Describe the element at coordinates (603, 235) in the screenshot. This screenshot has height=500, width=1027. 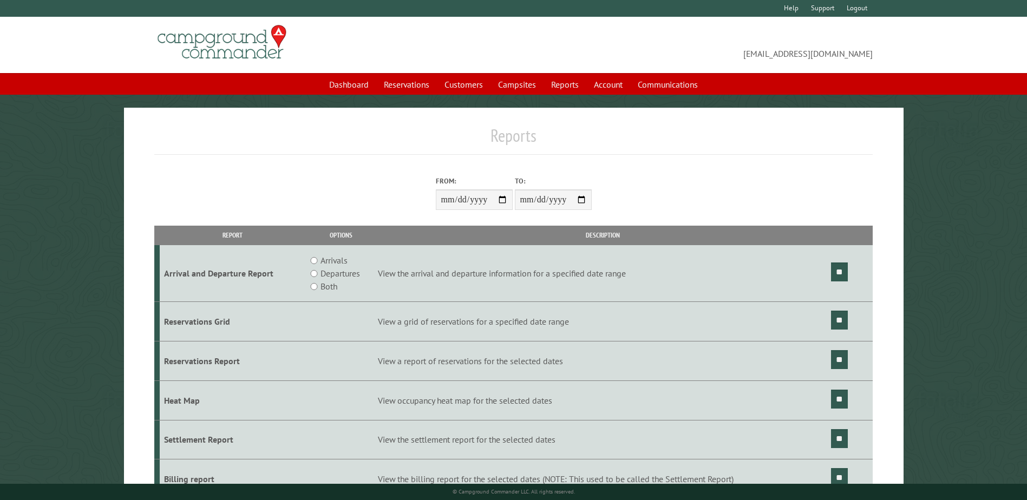
I see `th: Description` at that location.